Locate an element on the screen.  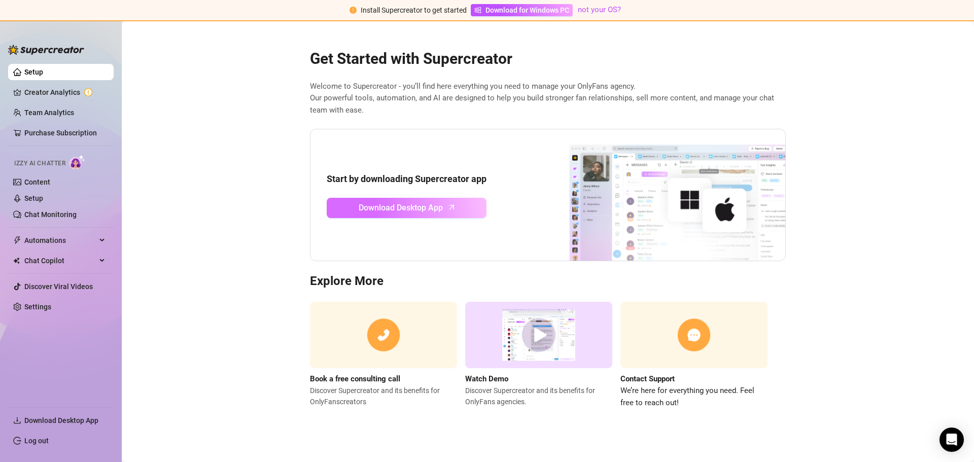
span: thunderbolt is located at coordinates (17, 240).